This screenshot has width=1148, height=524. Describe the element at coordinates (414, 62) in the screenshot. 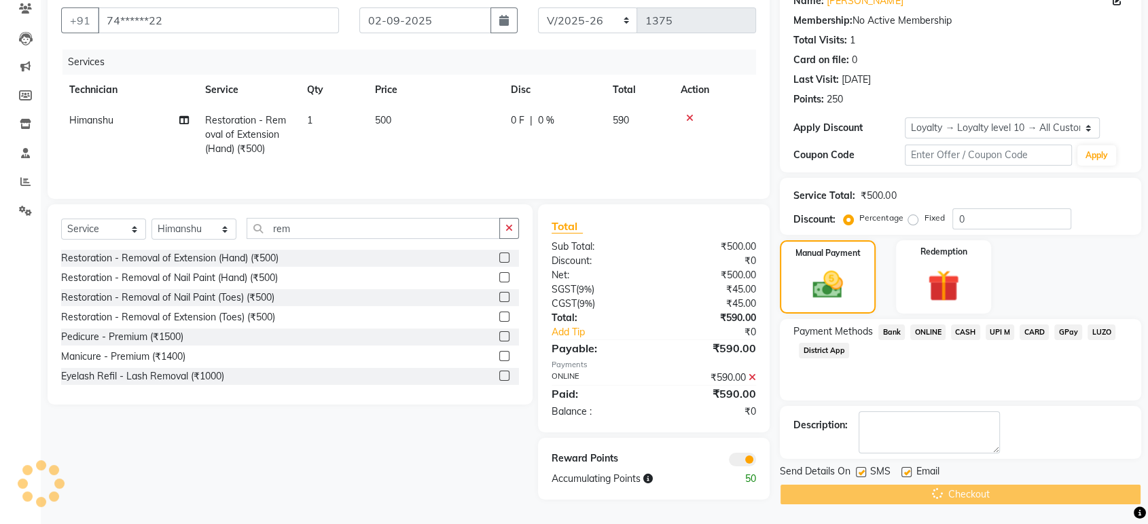

I see `div: Services` at that location.